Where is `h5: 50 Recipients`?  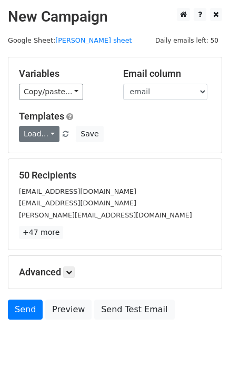 h5: 50 Recipients is located at coordinates (115, 175).